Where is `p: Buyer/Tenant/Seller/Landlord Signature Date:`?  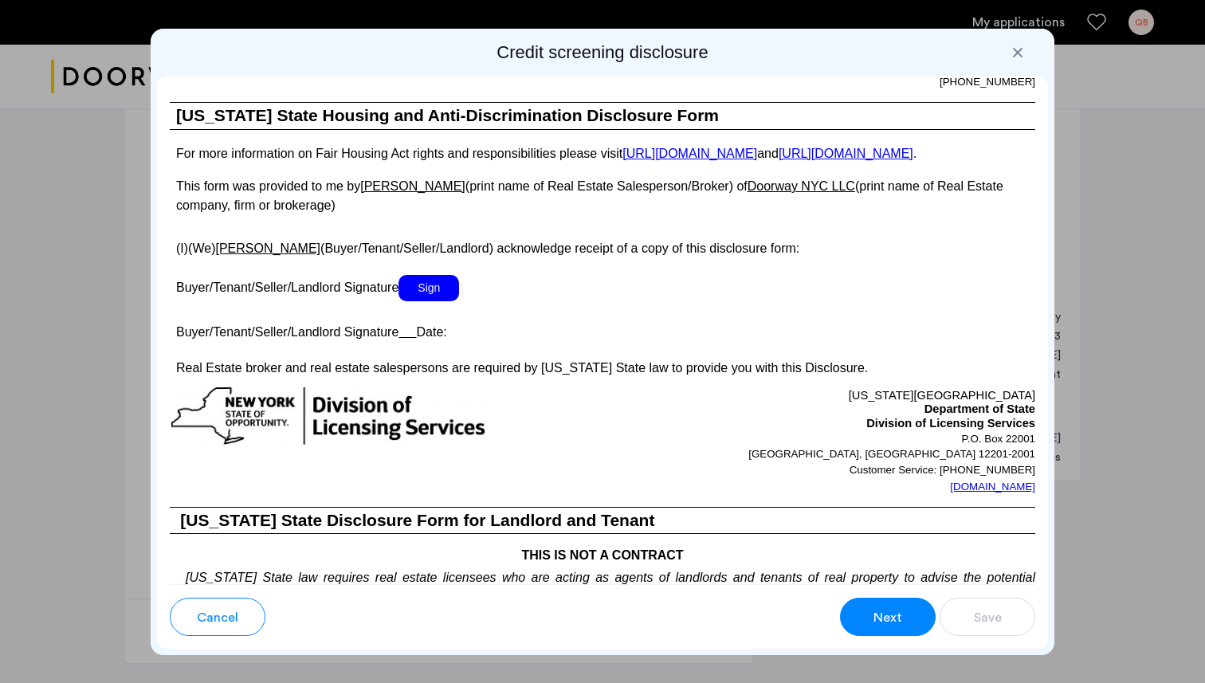 p: Buyer/Tenant/Seller/Landlord Signature Date: is located at coordinates (603, 329).